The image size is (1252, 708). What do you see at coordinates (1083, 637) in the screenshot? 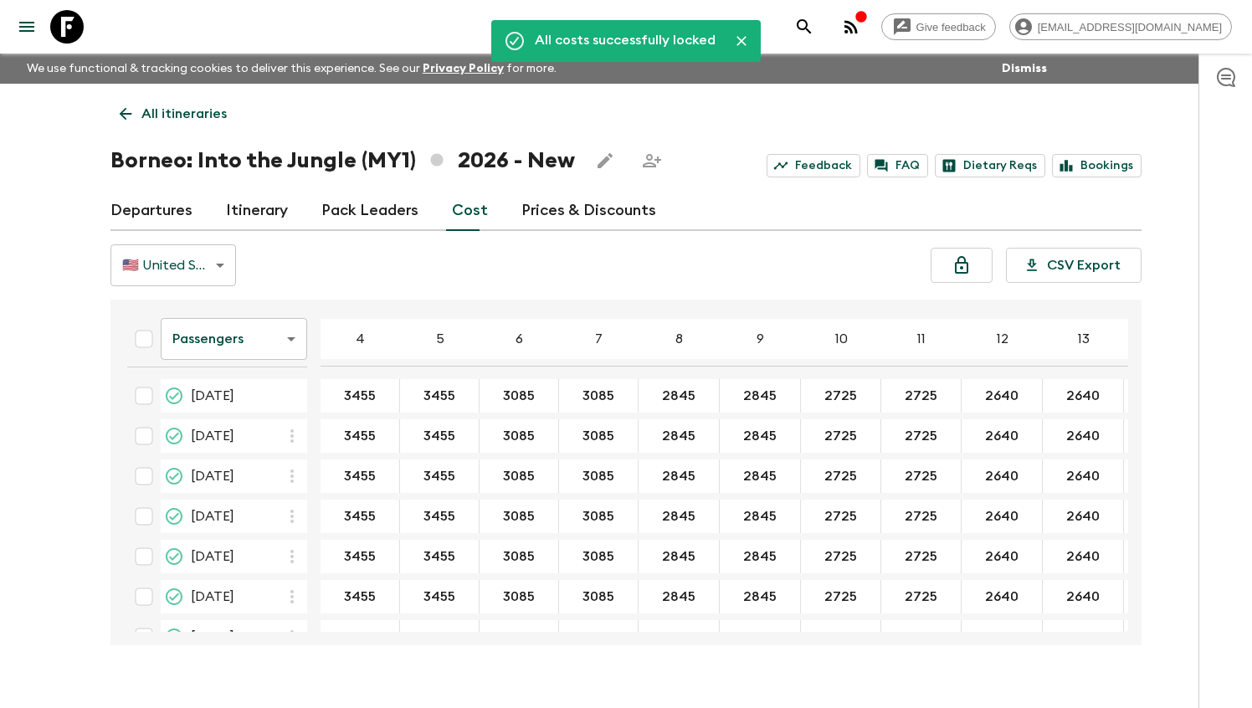
I see `div: 05 Aug 2026; 13` at bounding box center [1083, 637].